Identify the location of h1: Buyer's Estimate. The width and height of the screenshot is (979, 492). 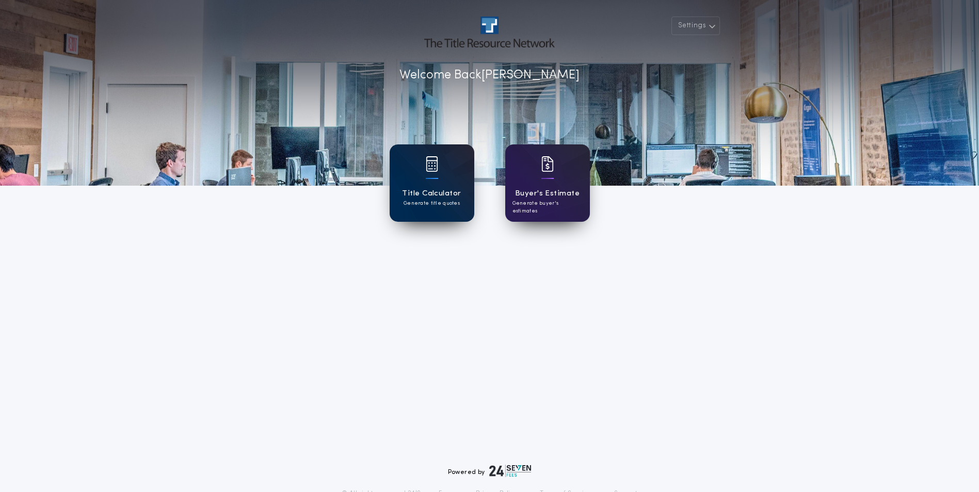
(547, 193).